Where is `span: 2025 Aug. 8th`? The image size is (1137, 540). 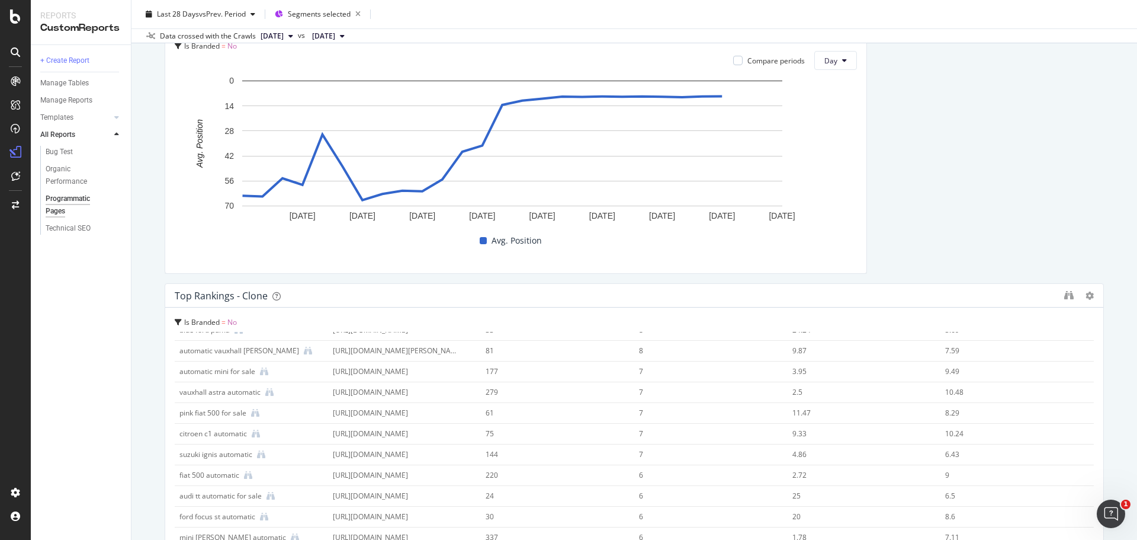 span: 2025 Aug. 8th is located at coordinates (323, 36).